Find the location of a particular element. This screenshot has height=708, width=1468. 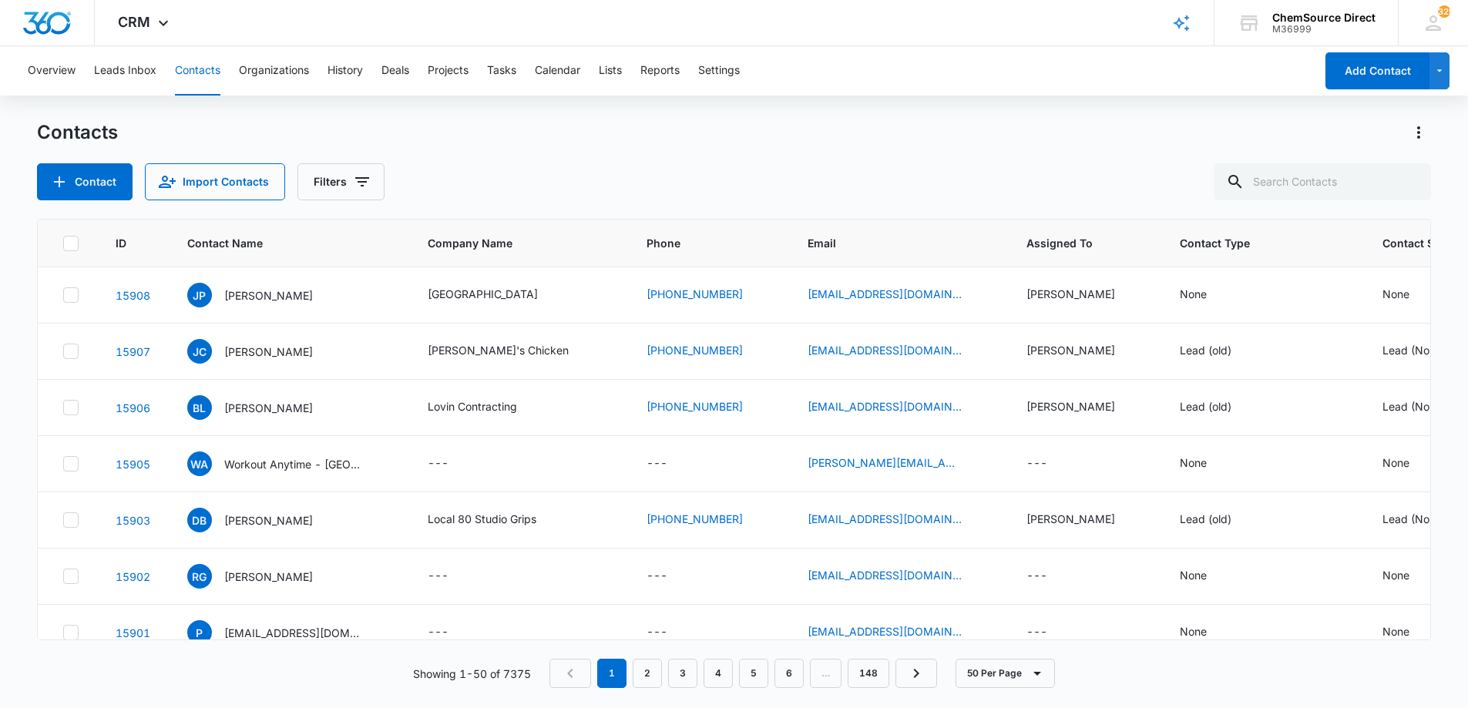

span: 329 is located at coordinates (1444, 12).